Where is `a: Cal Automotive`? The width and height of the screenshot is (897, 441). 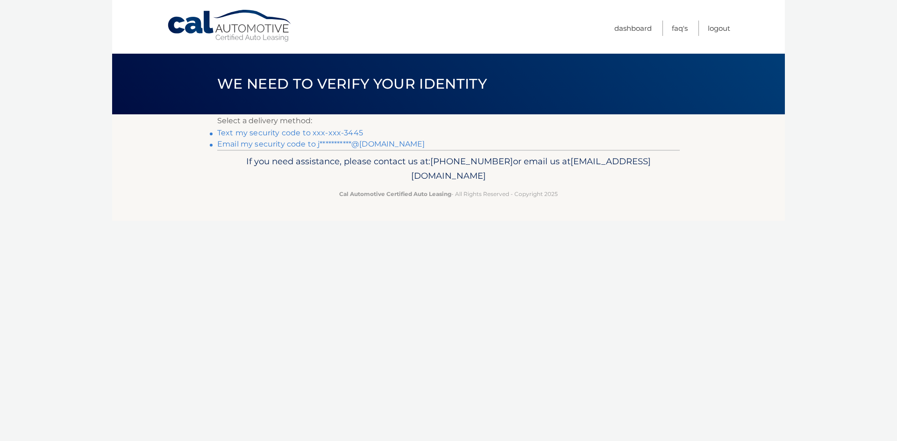
a: Cal Automotive is located at coordinates (230, 26).